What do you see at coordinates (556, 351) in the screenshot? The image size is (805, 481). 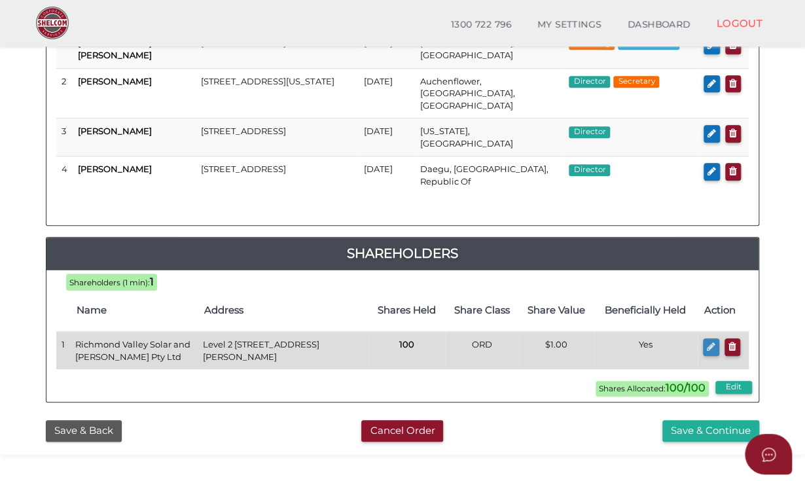 I see `td: $1.00` at bounding box center [556, 351].